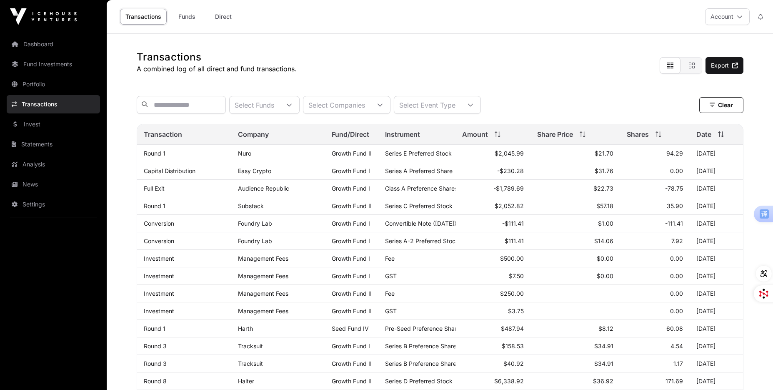  Describe the element at coordinates (255, 170) in the screenshot. I see `a: Easy Crypto` at that location.